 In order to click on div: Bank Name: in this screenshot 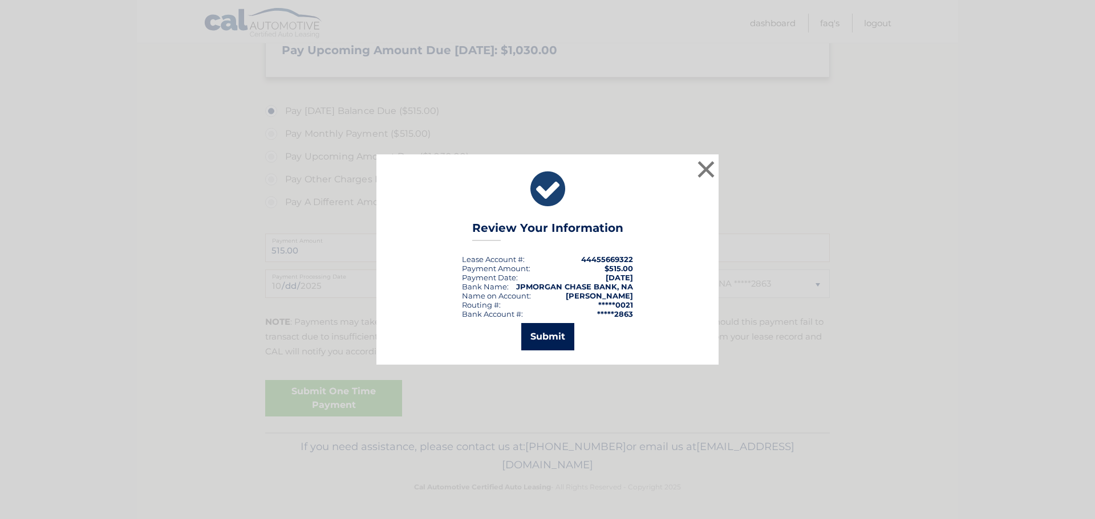, I will do `click(485, 287)`.